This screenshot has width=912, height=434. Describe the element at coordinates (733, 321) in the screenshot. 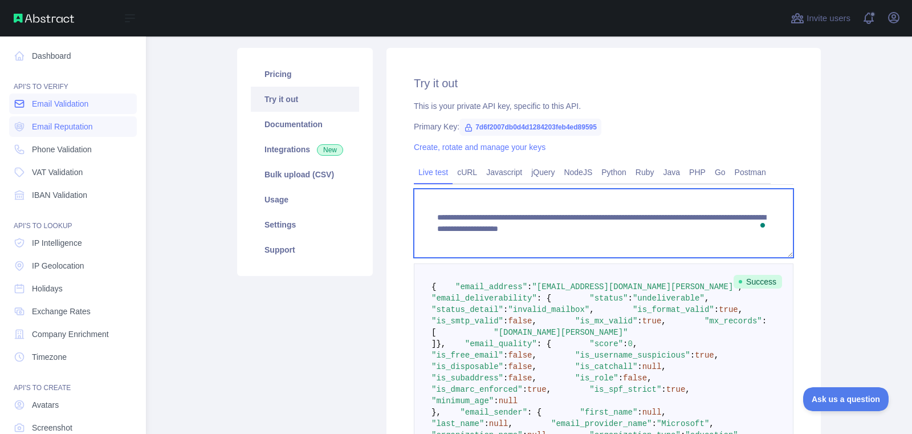

I see `span: "mx_records"` at that location.